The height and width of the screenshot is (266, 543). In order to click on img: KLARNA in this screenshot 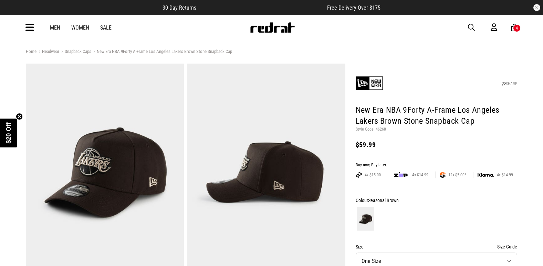, I will do `click(486, 175)`.